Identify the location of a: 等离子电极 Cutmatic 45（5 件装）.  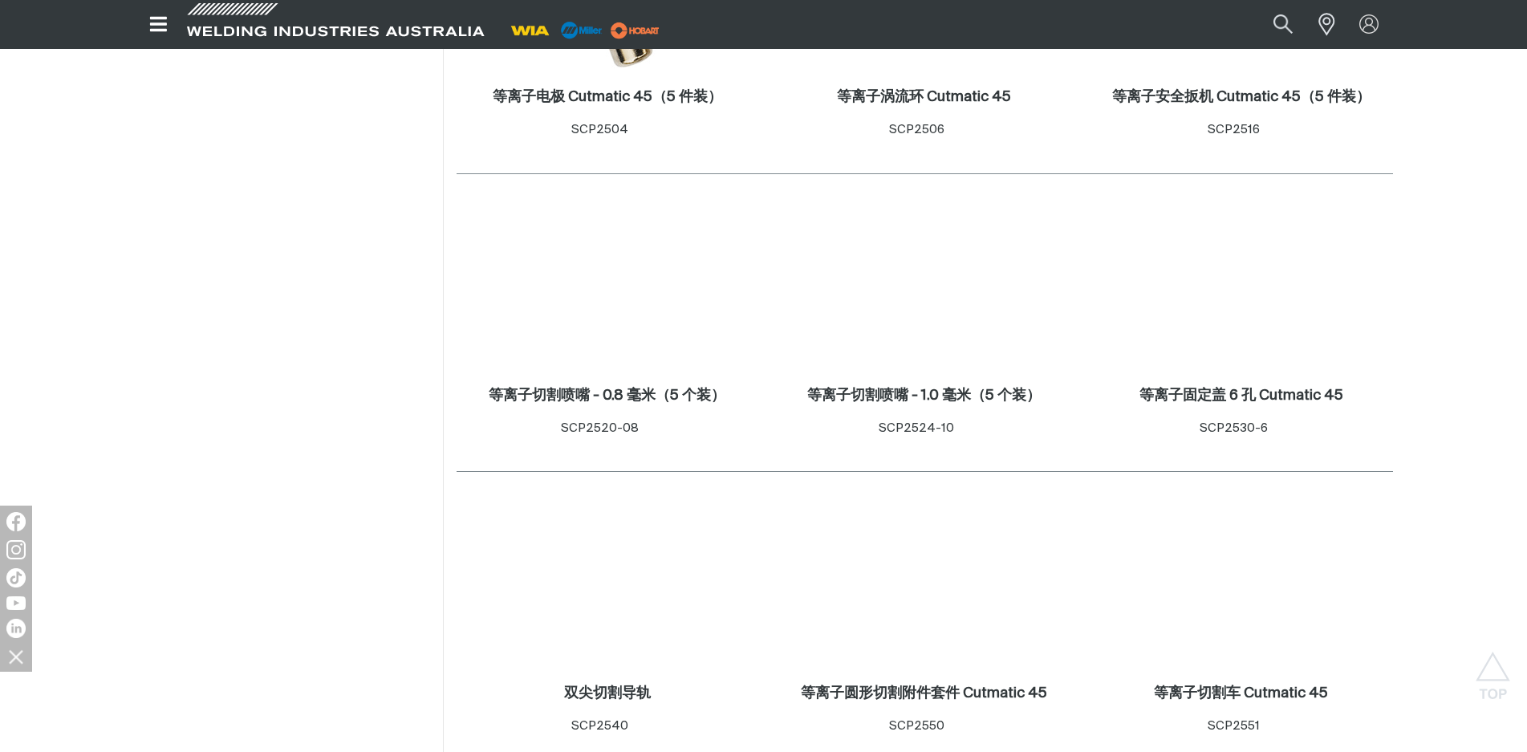
(608, 96).